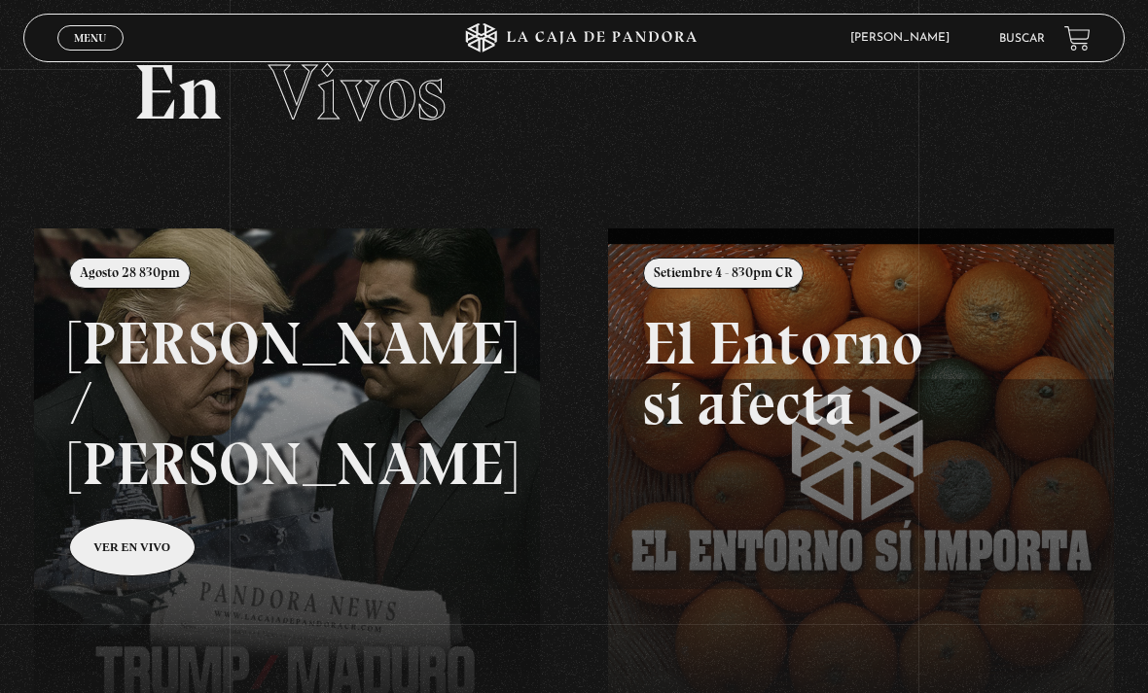 This screenshot has width=1148, height=693. Describe the element at coordinates (89, 38) in the screenshot. I see `span: Menu` at that location.